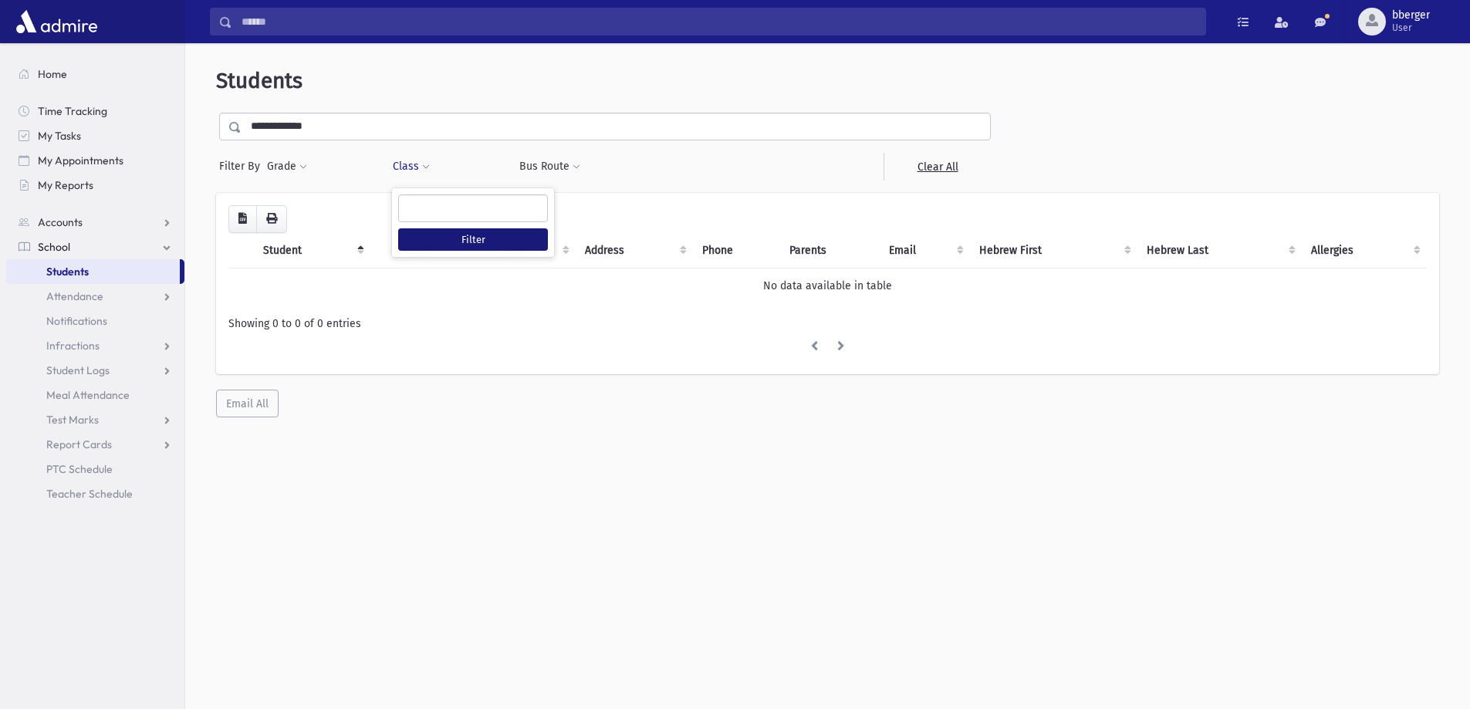  I want to click on td: No data available in table, so click(827, 286).